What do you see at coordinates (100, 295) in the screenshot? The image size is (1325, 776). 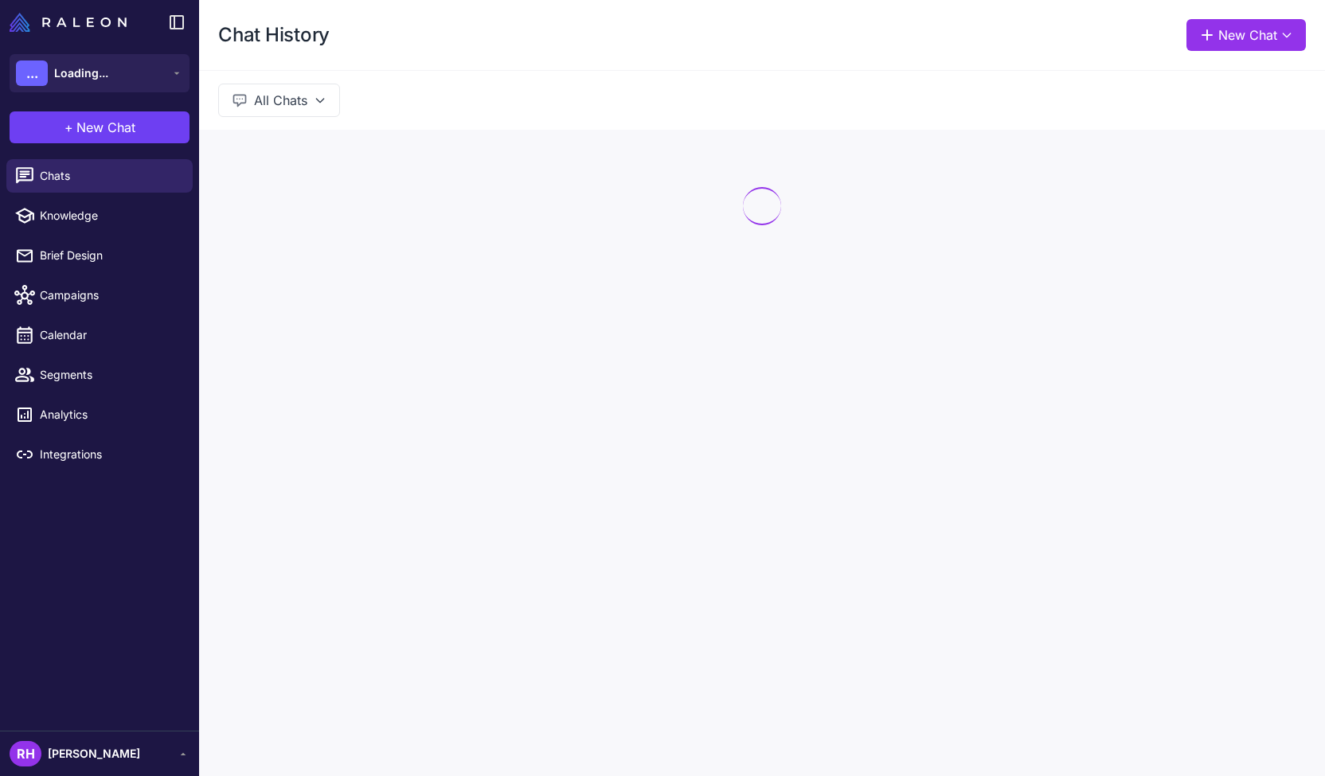 I see `a: Campaigns` at bounding box center [100, 295].